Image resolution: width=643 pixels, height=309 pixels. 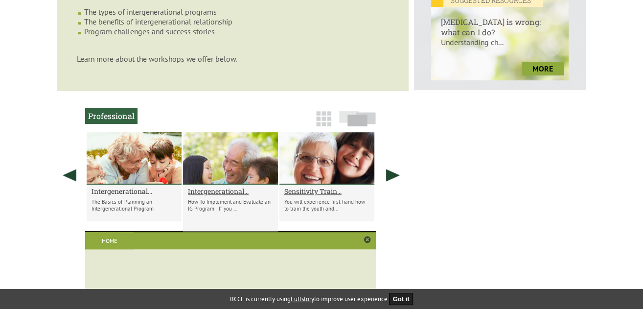 What do you see at coordinates (357, 123) in the screenshot?
I see `a: Slide View` at bounding box center [357, 123].